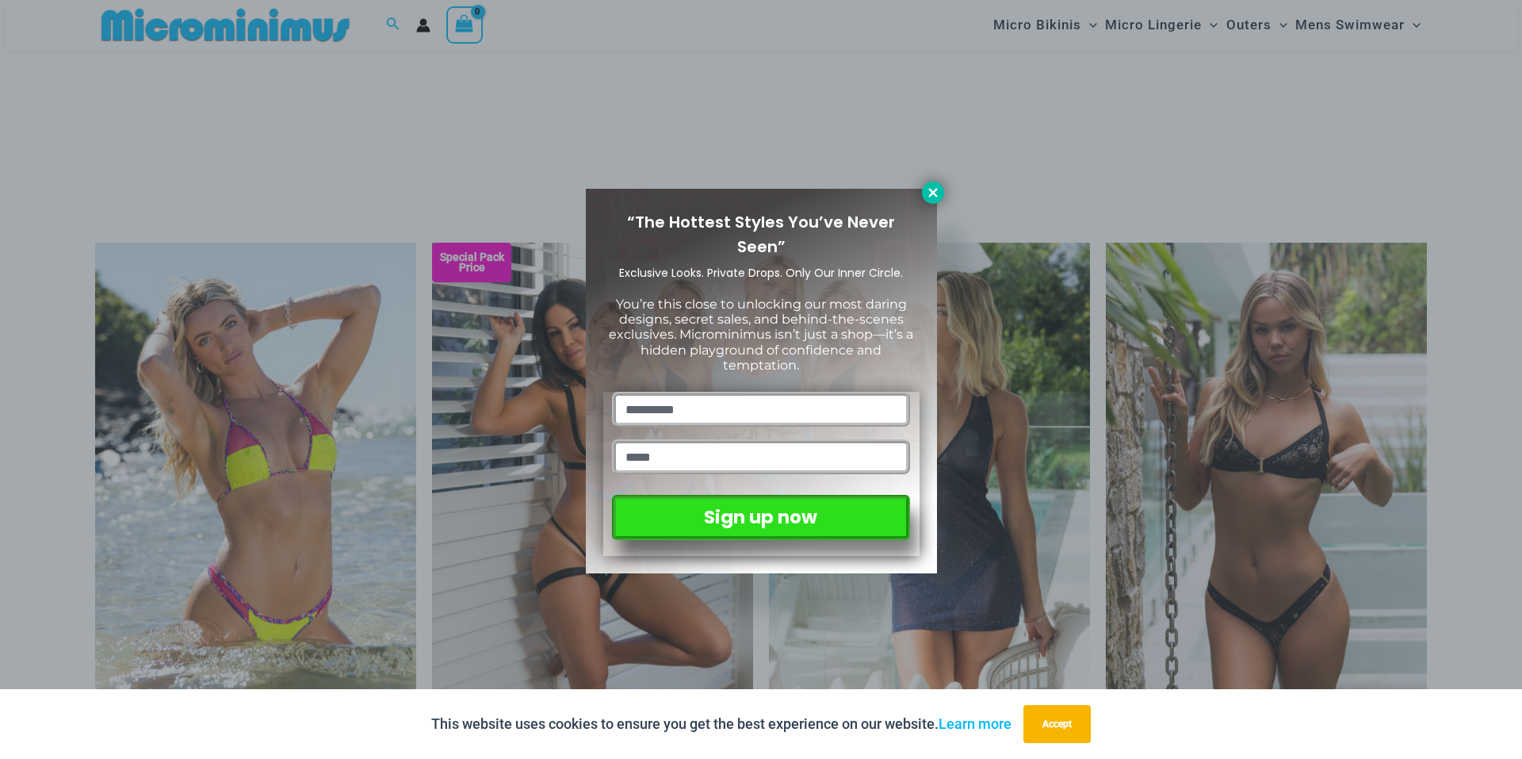  I want to click on button: Accept, so click(1057, 724).